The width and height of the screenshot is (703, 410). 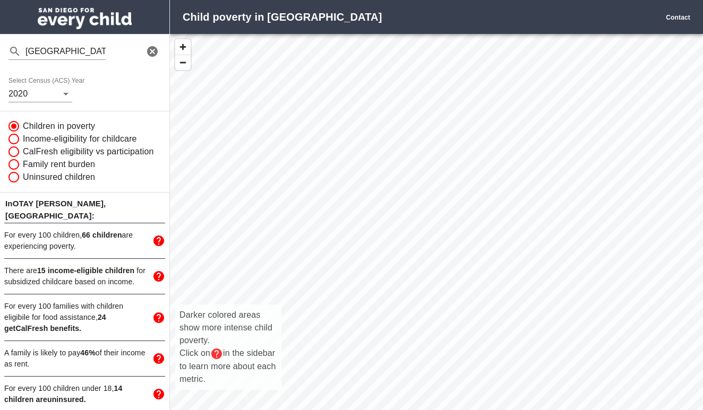 What do you see at coordinates (64, 317) in the screenshot?
I see `span: For every 100 families with children eligibile for food assistance,` at bounding box center [64, 317].